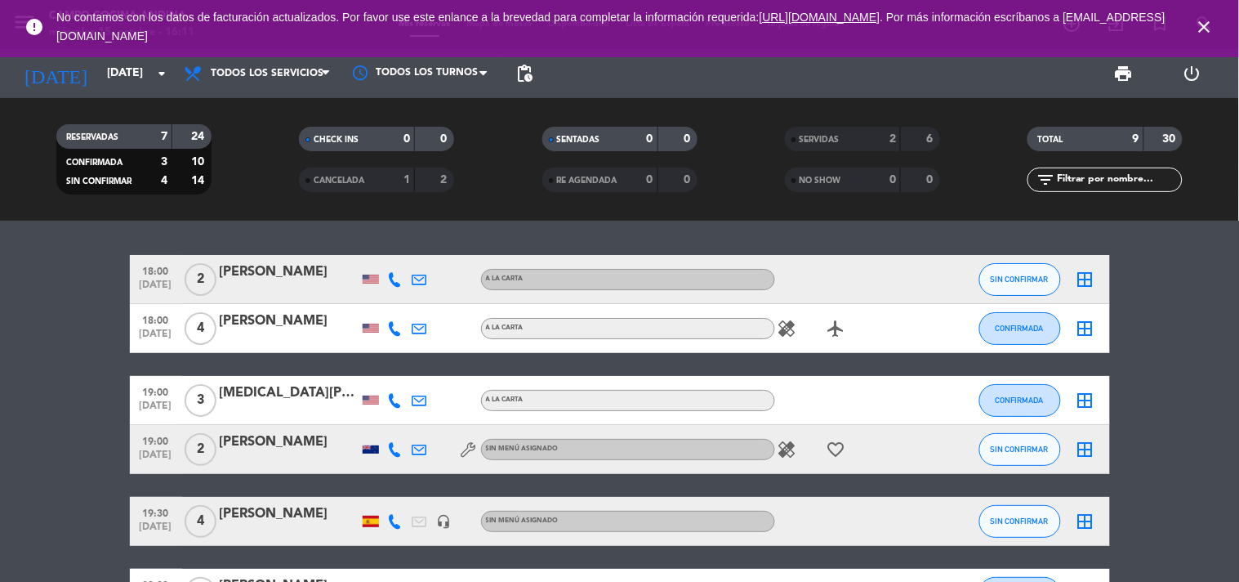 The height and width of the screenshot is (582, 1239). What do you see at coordinates (931, 139) in the screenshot?
I see `strong: 6` at bounding box center [931, 139].